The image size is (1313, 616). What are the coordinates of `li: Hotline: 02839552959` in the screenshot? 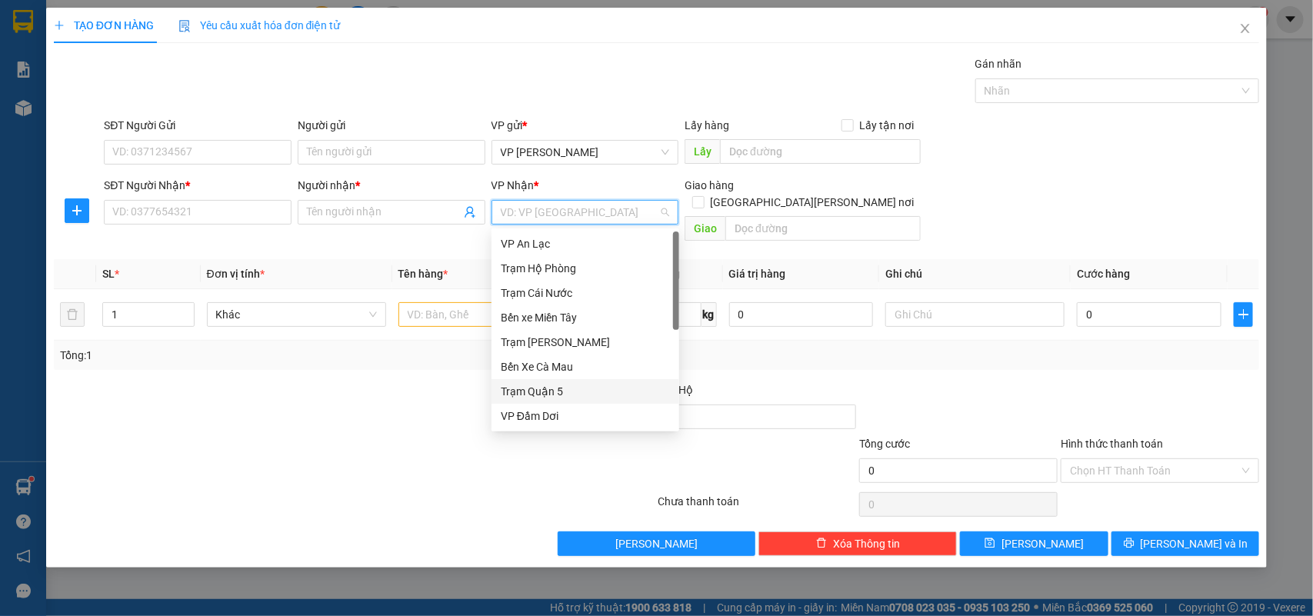 It's located at (393, 66).